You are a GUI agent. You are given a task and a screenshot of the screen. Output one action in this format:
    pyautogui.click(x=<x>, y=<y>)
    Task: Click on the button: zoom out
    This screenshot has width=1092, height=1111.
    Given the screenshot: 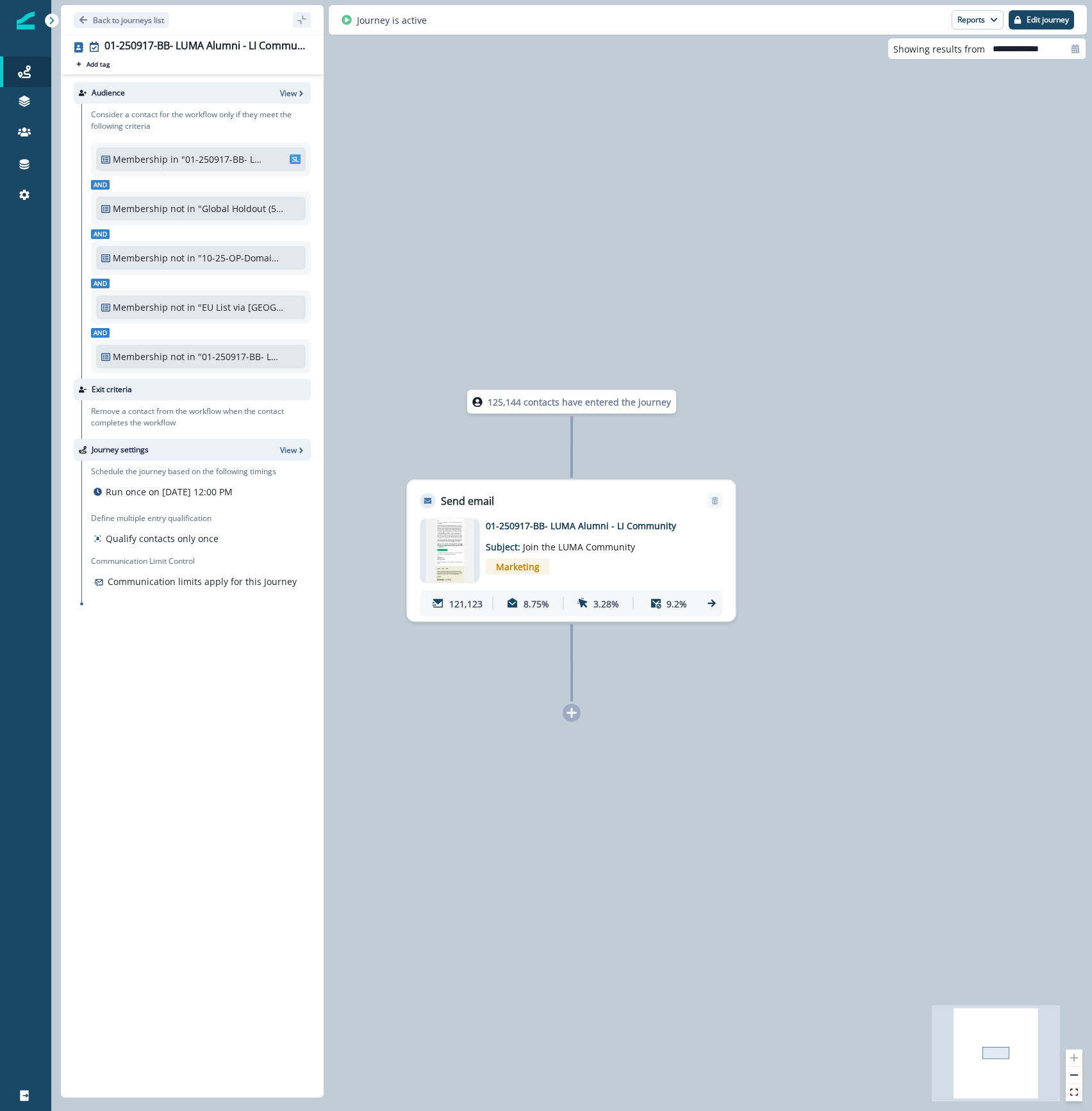 What is the action you would take?
    pyautogui.click(x=1074, y=1075)
    